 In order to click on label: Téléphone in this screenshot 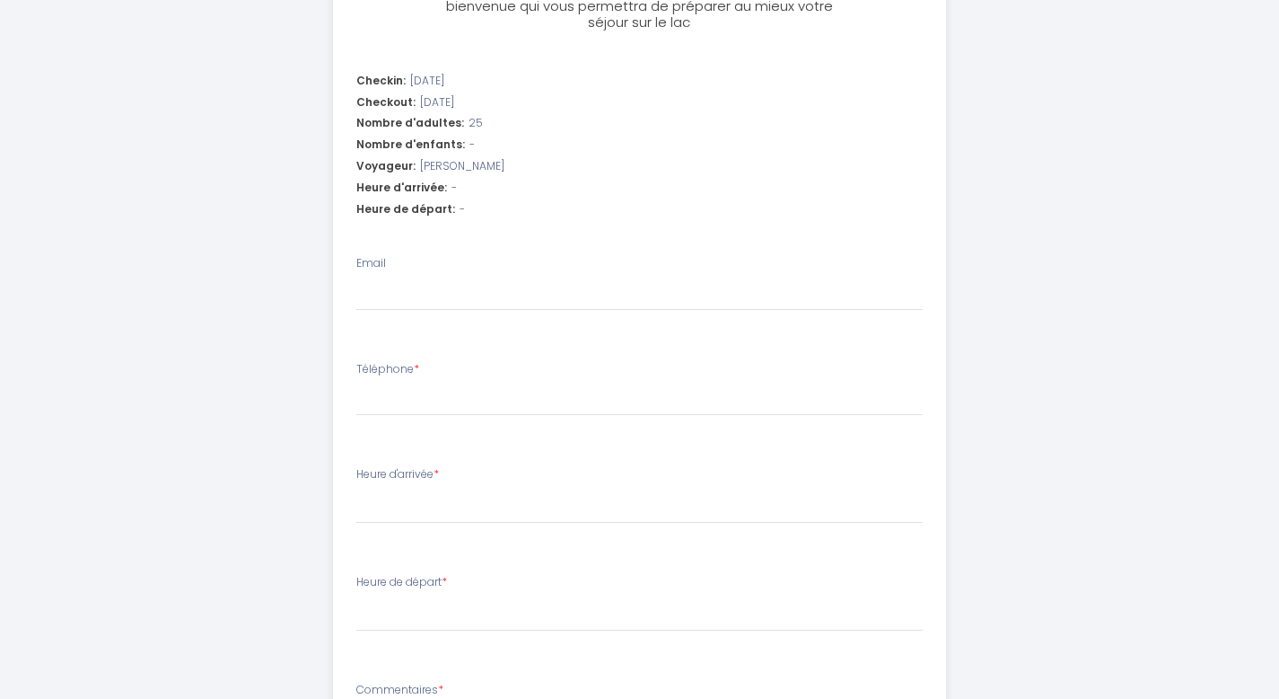, I will do `click(388, 369)`.